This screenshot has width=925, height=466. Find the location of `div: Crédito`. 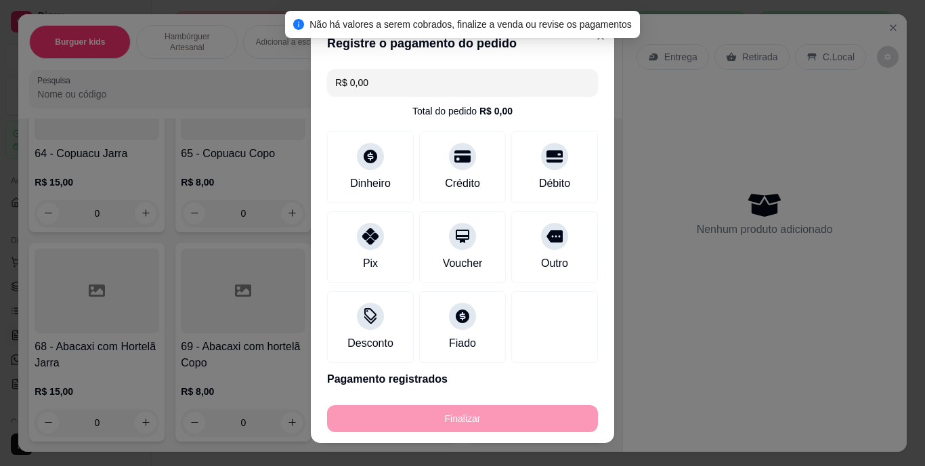

div: Crédito is located at coordinates (462, 184).